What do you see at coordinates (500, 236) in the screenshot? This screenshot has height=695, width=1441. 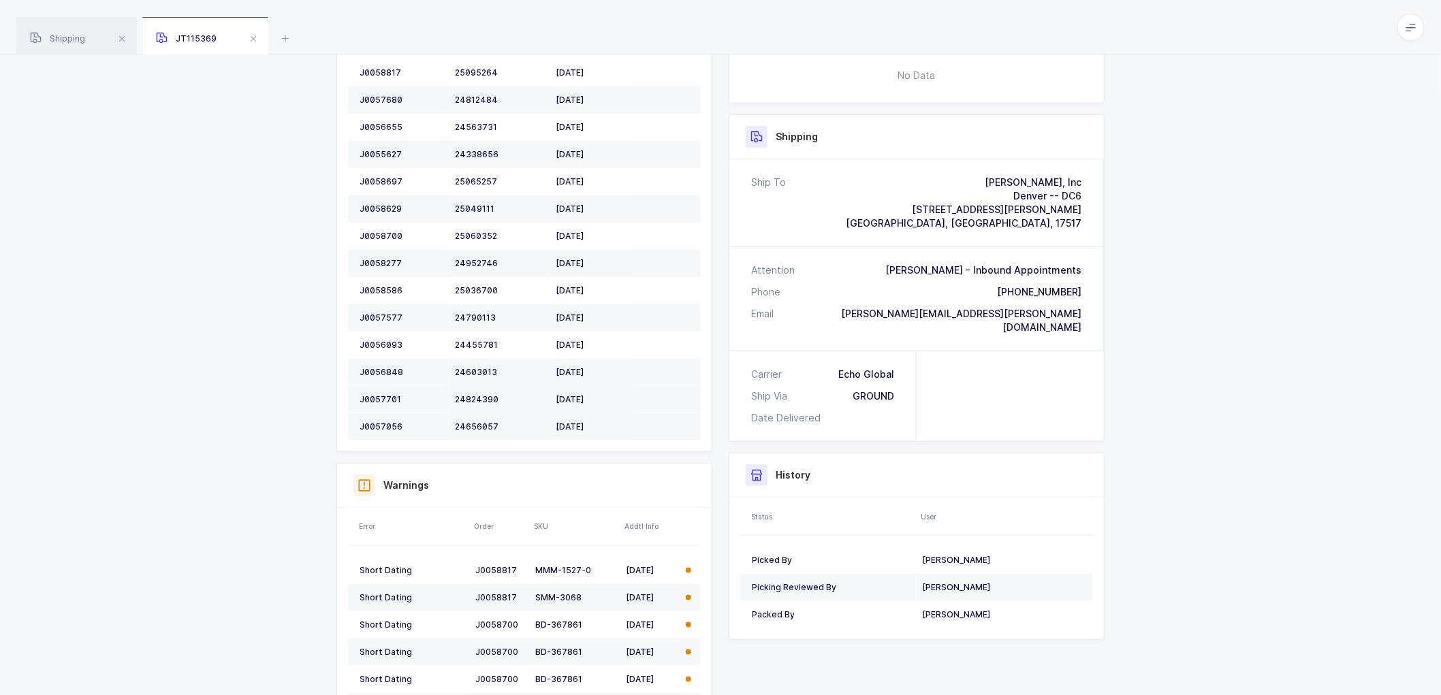 I see `div: 25060352` at bounding box center [500, 236].